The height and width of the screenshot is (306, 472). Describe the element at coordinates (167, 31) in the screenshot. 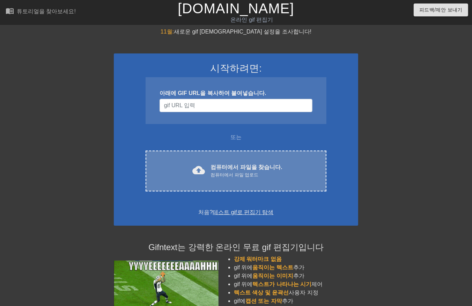

I see `span: 11월:` at that location.